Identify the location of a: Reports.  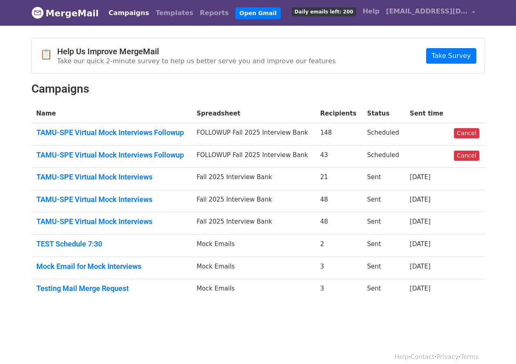
(214, 13).